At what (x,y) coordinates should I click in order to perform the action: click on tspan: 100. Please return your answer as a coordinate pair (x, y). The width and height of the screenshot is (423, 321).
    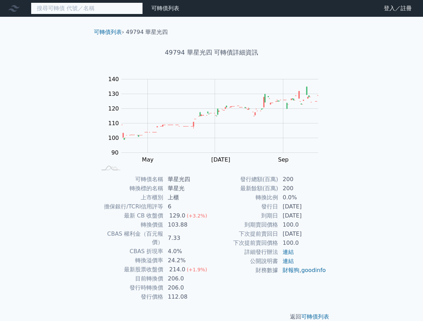
    Looking at the image, I should click on (113, 138).